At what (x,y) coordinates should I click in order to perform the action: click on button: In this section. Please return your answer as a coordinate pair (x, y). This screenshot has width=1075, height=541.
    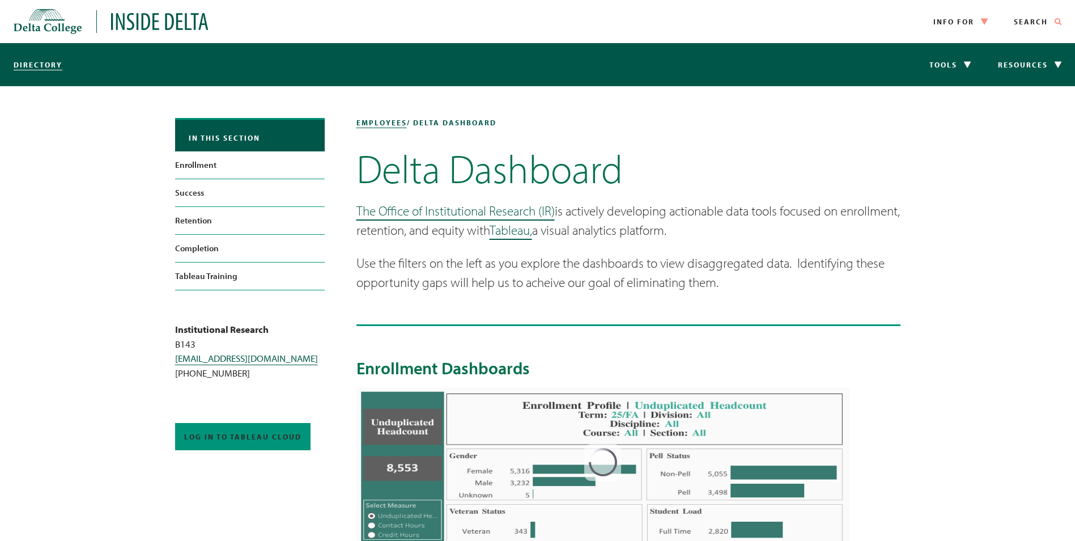
    Looking at the image, I should click on (250, 135).